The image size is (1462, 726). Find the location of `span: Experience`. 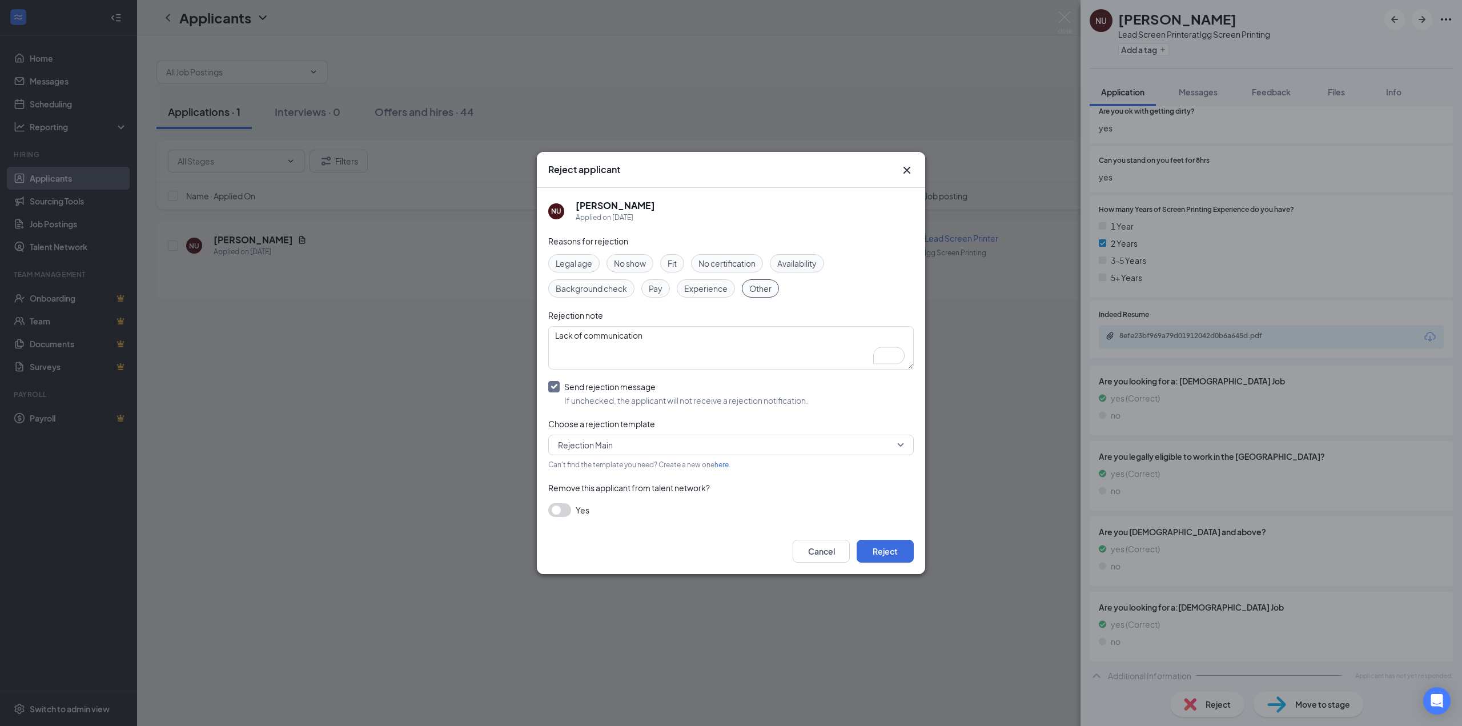

span: Experience is located at coordinates (706, 288).